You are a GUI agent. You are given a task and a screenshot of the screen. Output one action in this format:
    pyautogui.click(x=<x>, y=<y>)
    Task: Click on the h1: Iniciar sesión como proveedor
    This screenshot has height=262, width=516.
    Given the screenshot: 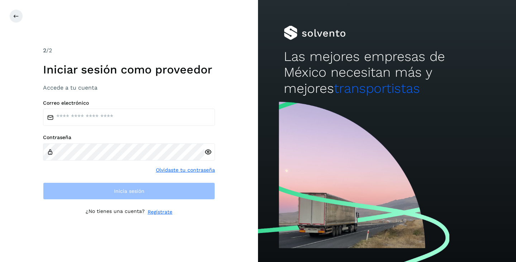 What is the action you would take?
    pyautogui.click(x=129, y=70)
    